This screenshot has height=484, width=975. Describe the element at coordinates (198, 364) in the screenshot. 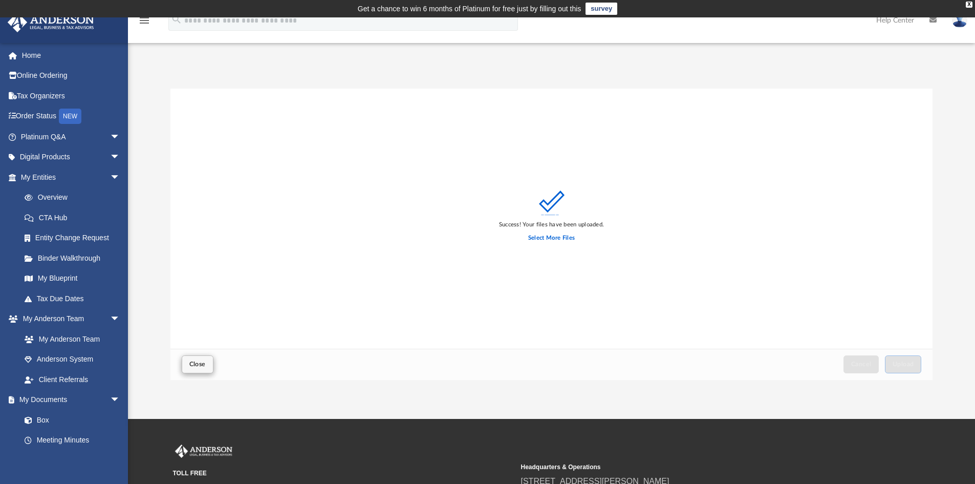

I see `button: Close` at that location.